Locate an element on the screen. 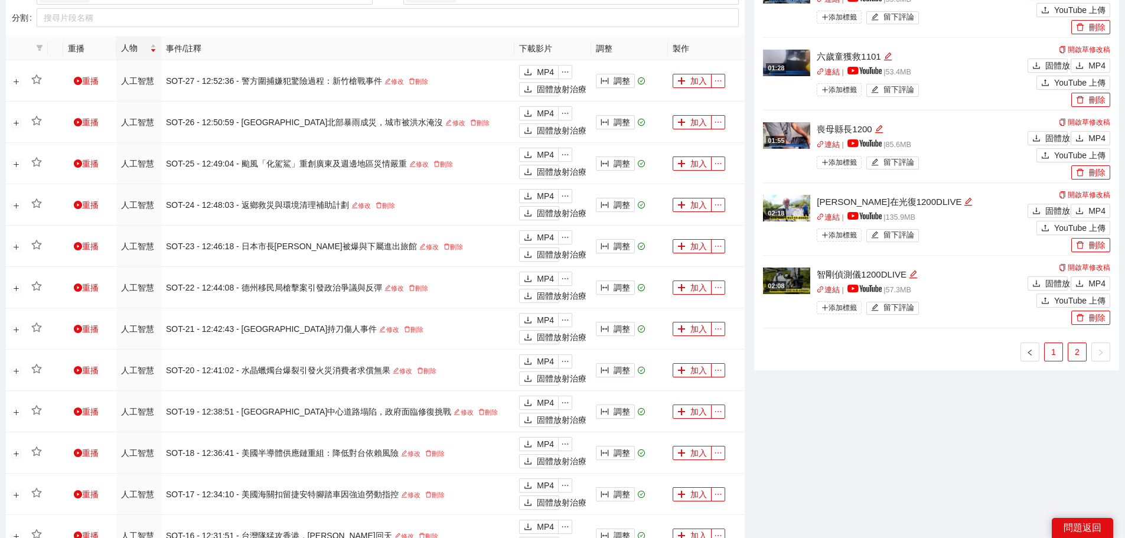 Image resolution: width=1125 pixels, height=538 pixels. span: 列寬 is located at coordinates (605, 371).